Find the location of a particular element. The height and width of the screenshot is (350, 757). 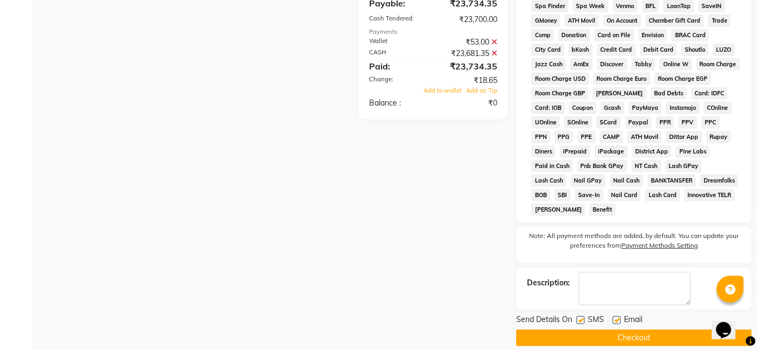

div: ₹53.00 is located at coordinates (469, 42).